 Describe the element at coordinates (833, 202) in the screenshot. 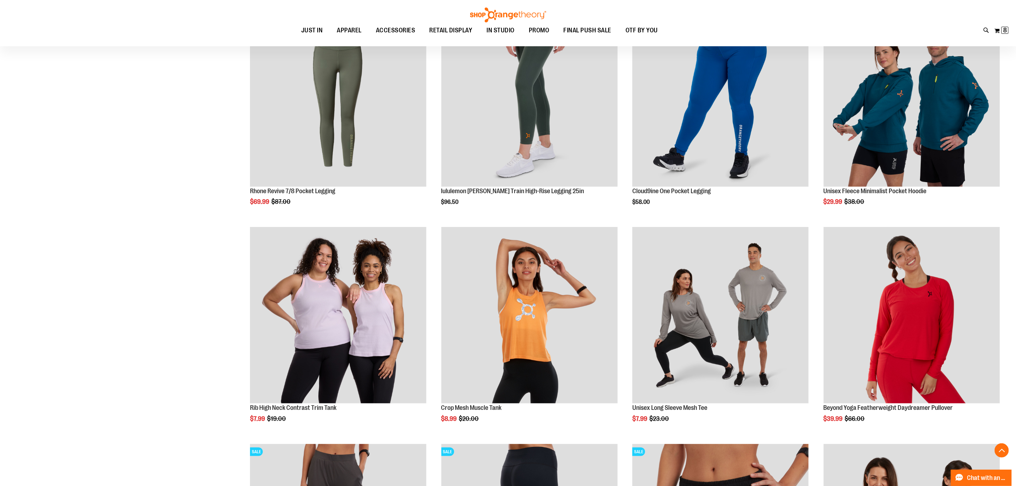

I see `span: $29.99` at that location.